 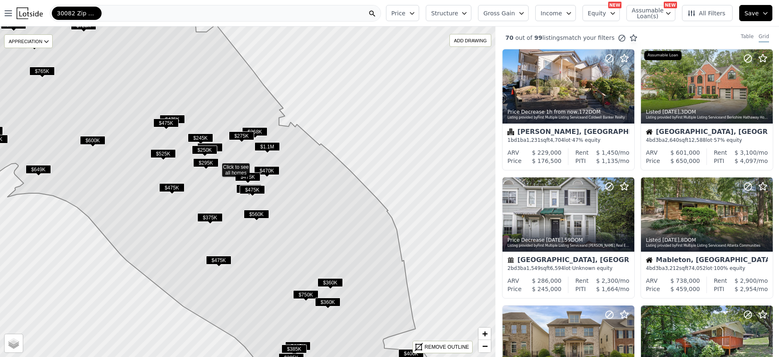 I want to click on button: Income, so click(x=555, y=13).